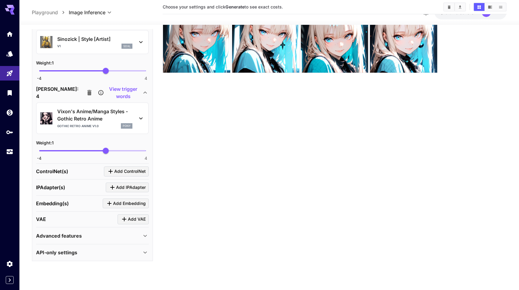 Image resolution: width=519 pixels, height=290 pixels. What do you see at coordinates (52, 204) in the screenshot?
I see `p: Embedding(s)` at bounding box center [52, 204].